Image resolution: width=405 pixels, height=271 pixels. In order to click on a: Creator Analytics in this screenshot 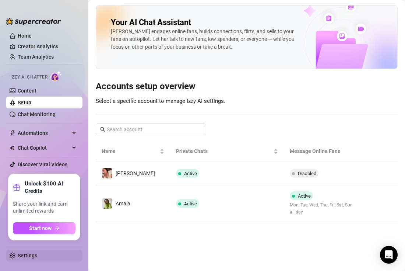, I will do `click(47, 46)`.